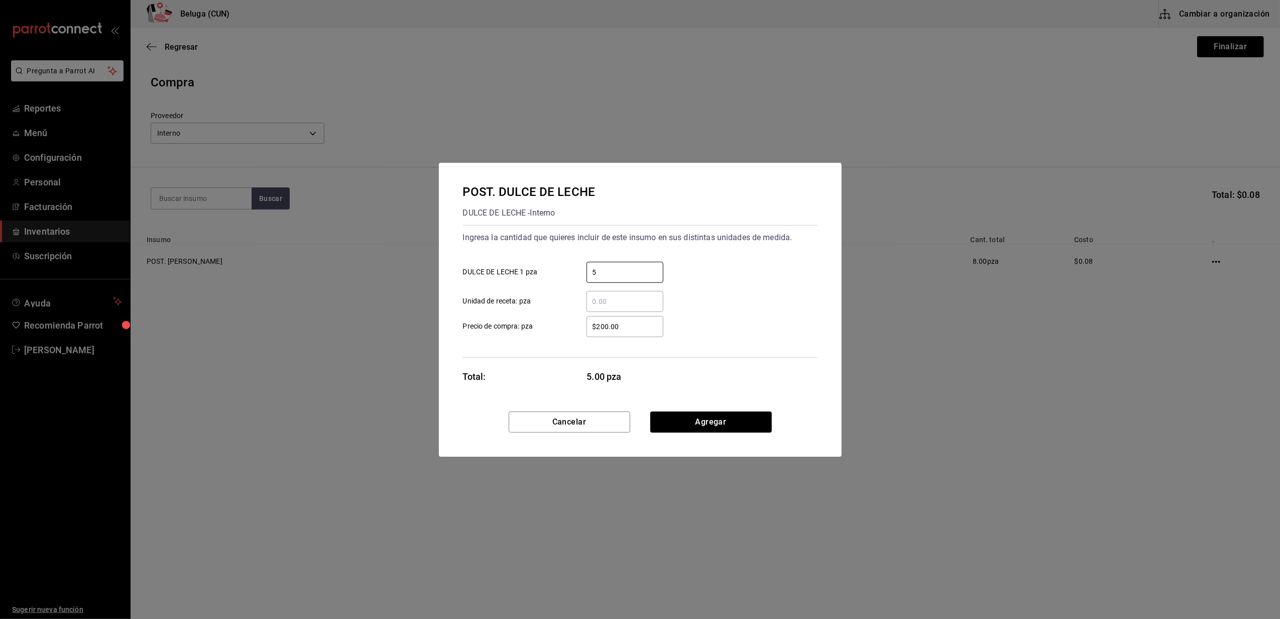  I want to click on input: Precio de compra: pza, so click(625, 326).